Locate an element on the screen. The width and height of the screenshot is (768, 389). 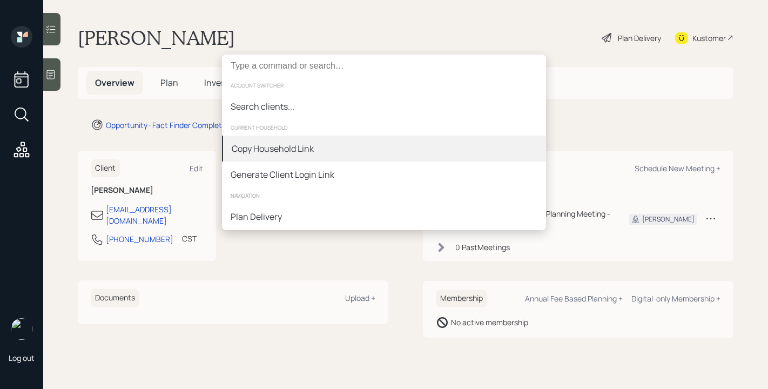
div: Generate Client Login Link is located at coordinates (283, 175).